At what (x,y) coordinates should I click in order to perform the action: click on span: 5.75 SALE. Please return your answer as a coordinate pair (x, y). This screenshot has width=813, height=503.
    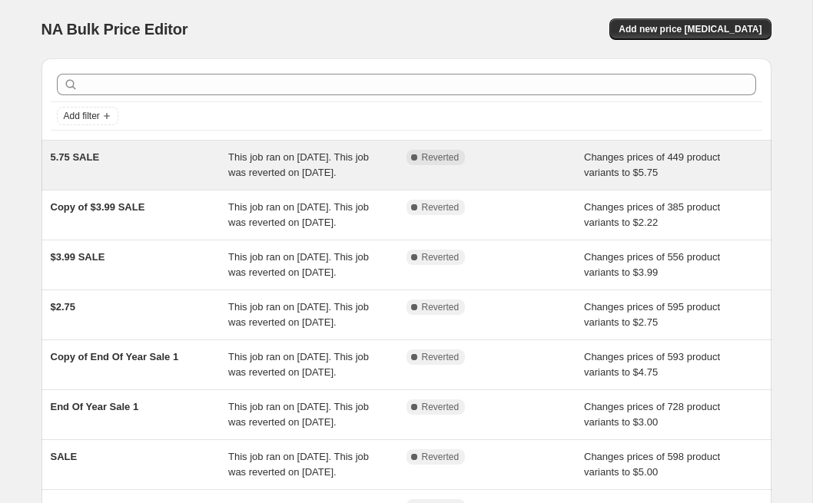
    Looking at the image, I should click on (75, 157).